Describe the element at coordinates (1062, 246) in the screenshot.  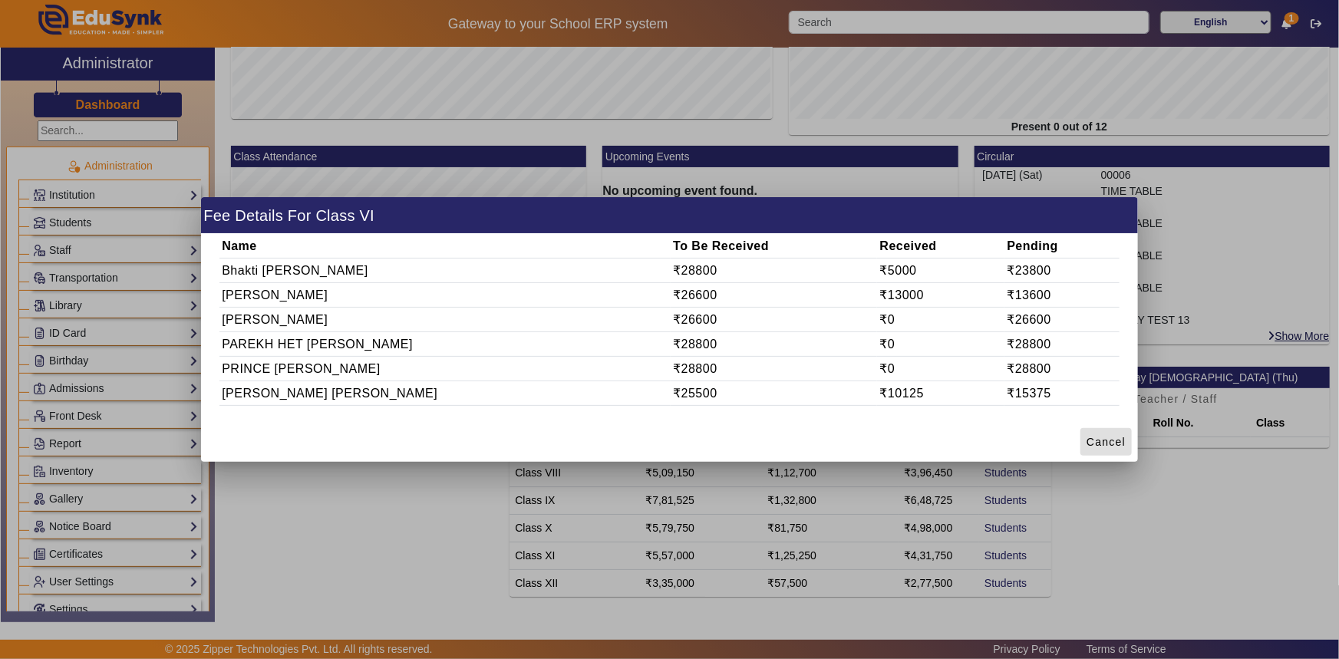
I see `th: Pending` at that location.